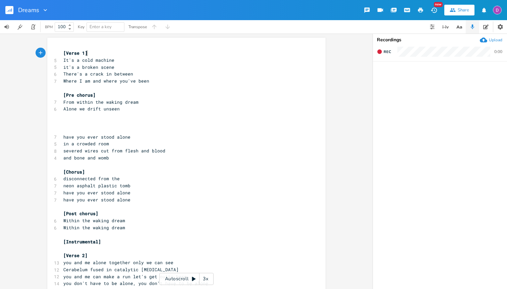  I want to click on span: [Verse 1], so click(75, 53).